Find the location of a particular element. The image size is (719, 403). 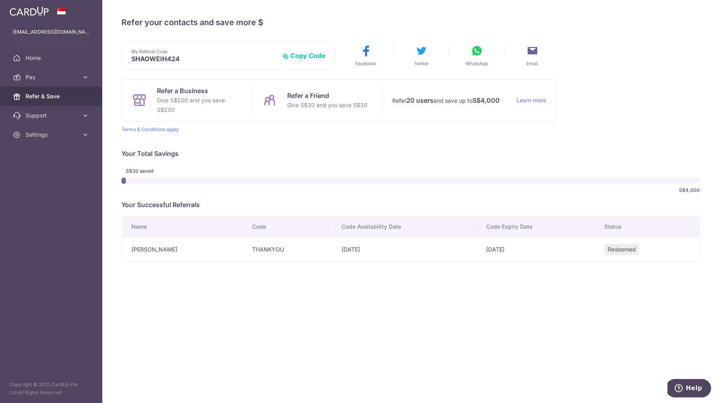

span: Settings is located at coordinates (52, 135).